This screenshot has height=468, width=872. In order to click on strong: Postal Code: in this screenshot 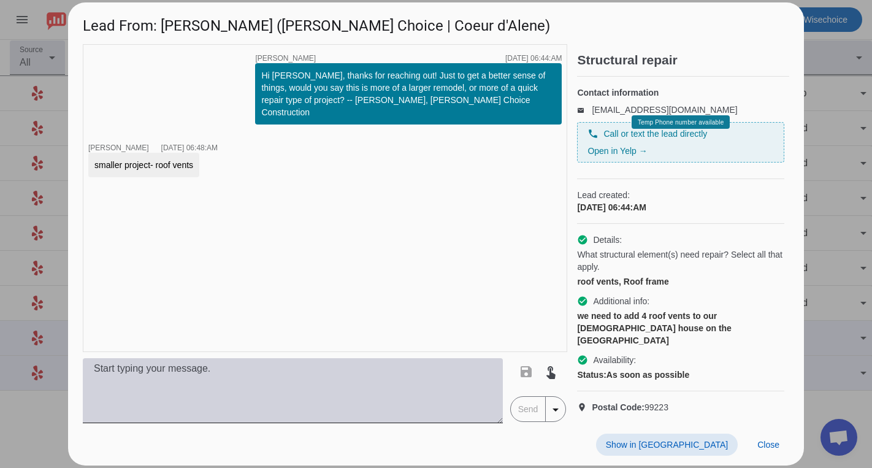, I will do `click(618, 407)`.